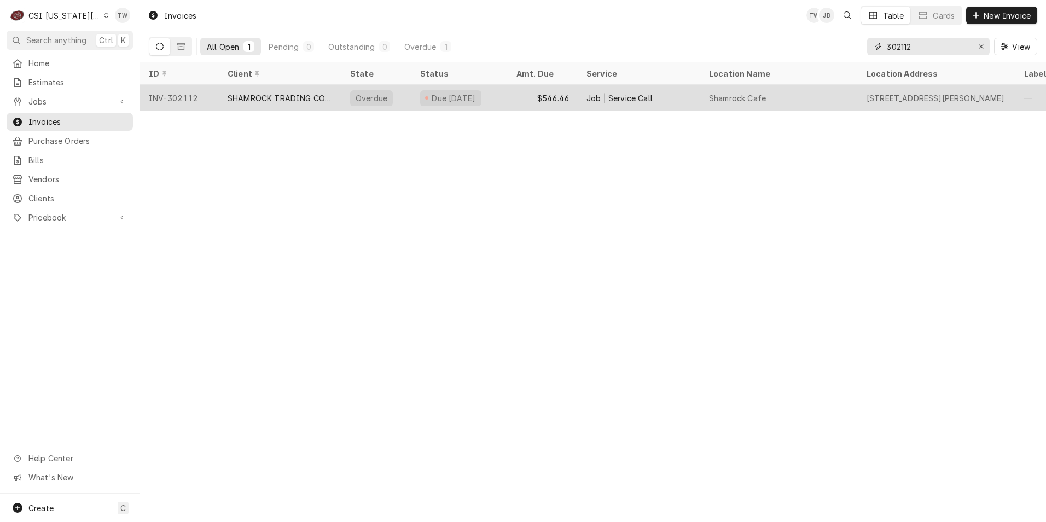 The image size is (1046, 522). I want to click on a: Go to Jobs, so click(69, 101).